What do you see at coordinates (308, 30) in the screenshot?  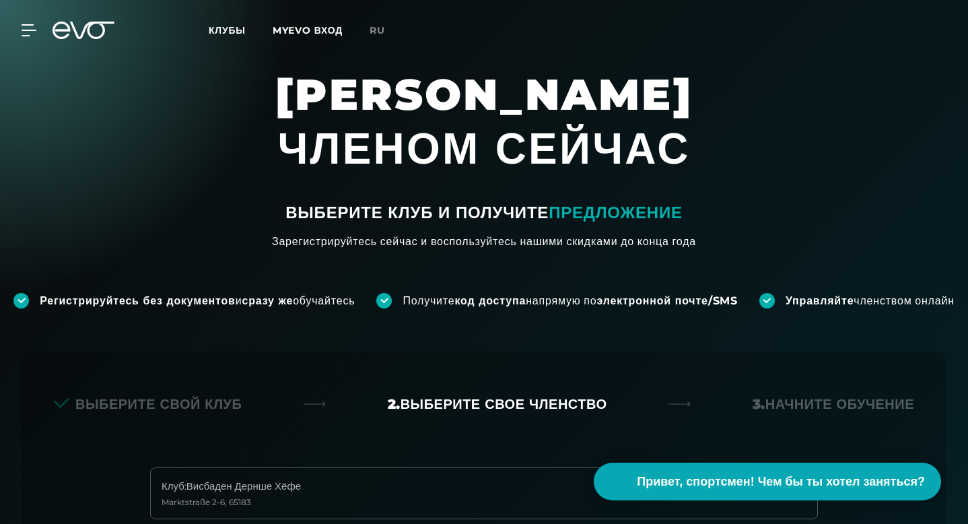 I see `font: MYEVO ВХОД` at bounding box center [308, 30].